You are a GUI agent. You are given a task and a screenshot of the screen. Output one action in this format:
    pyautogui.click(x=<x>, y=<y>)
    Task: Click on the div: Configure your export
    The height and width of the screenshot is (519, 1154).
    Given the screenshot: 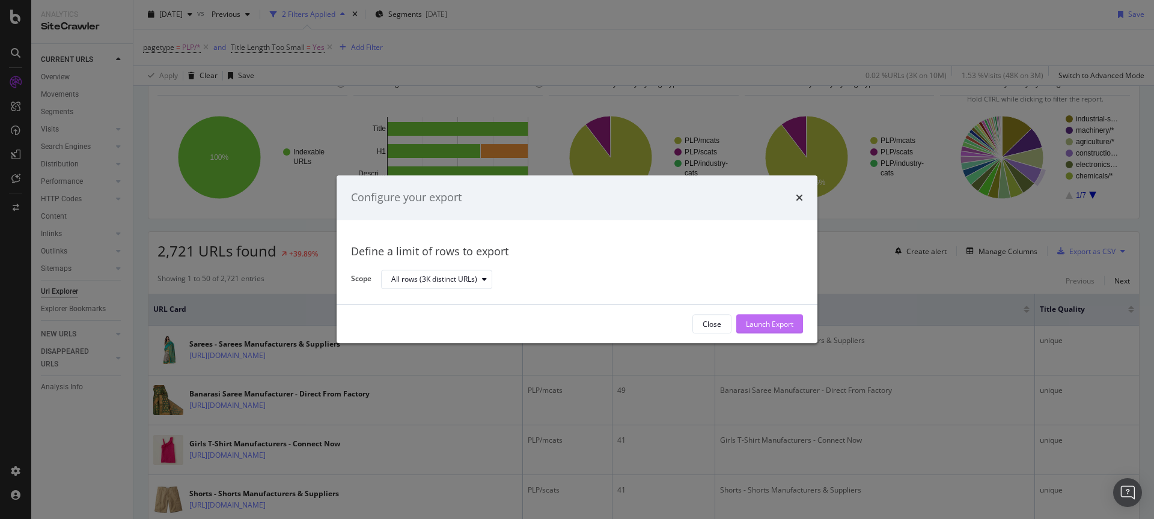 What is the action you would take?
    pyautogui.click(x=406, y=198)
    